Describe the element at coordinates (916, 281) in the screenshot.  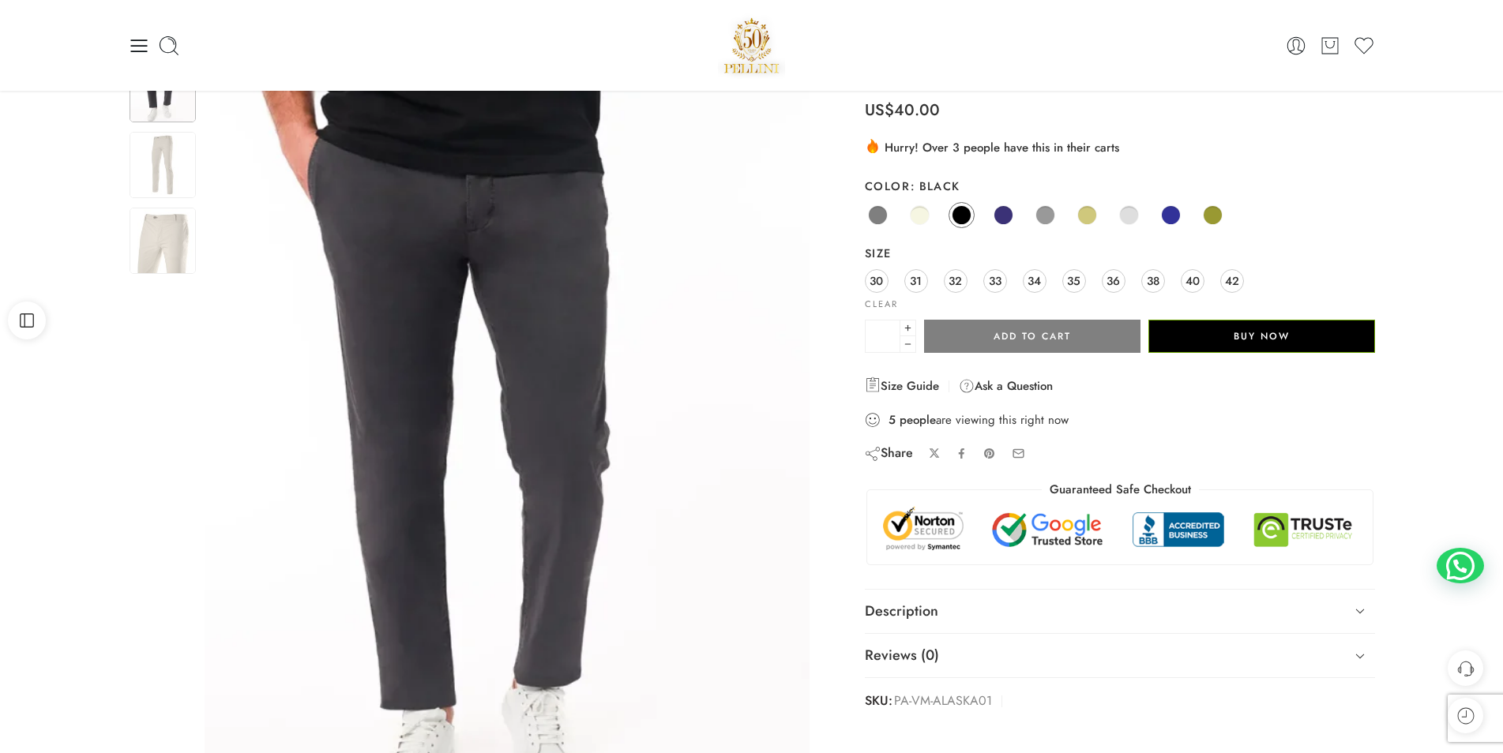
I see `a: 31` at that location.